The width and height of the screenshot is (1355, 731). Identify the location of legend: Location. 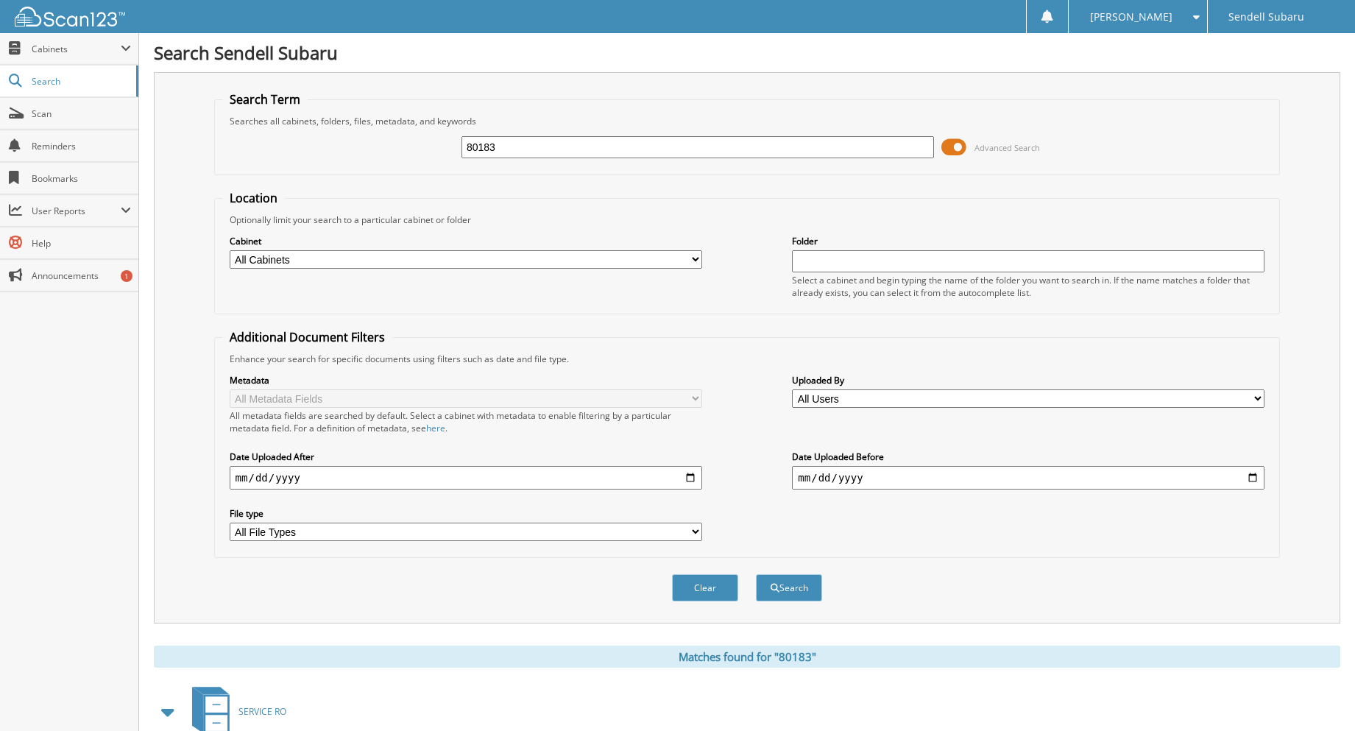
(253, 198).